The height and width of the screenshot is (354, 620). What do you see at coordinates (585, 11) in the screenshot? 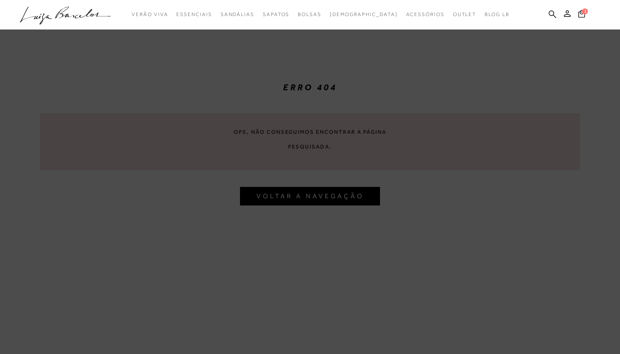
I see `span: 1` at bounding box center [585, 11].